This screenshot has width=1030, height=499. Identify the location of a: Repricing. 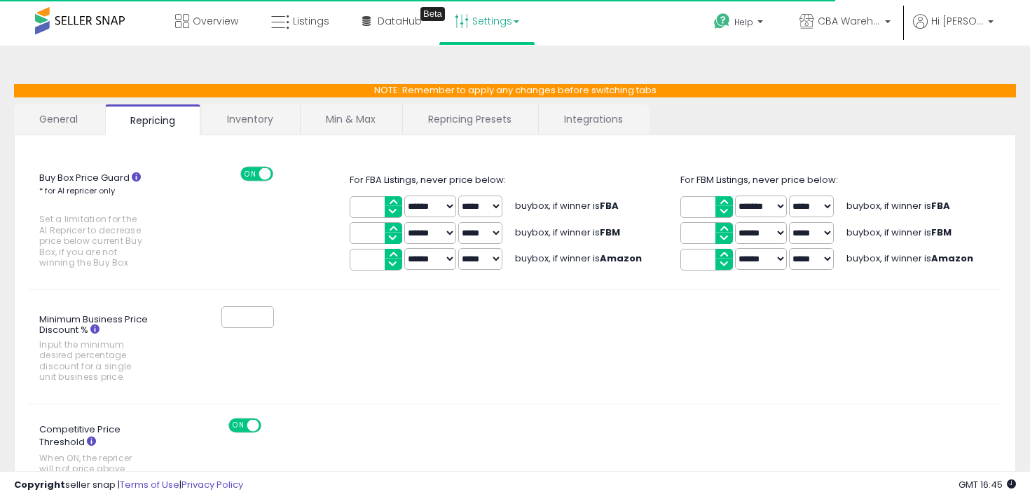
(153, 120).